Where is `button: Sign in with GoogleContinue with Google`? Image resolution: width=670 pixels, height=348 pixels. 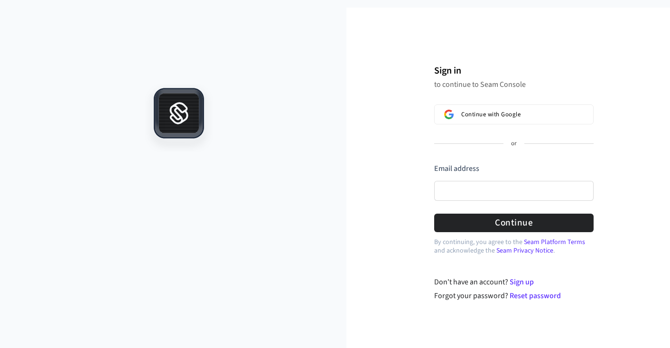 button: Sign in with GoogleContinue with Google is located at coordinates (514, 114).